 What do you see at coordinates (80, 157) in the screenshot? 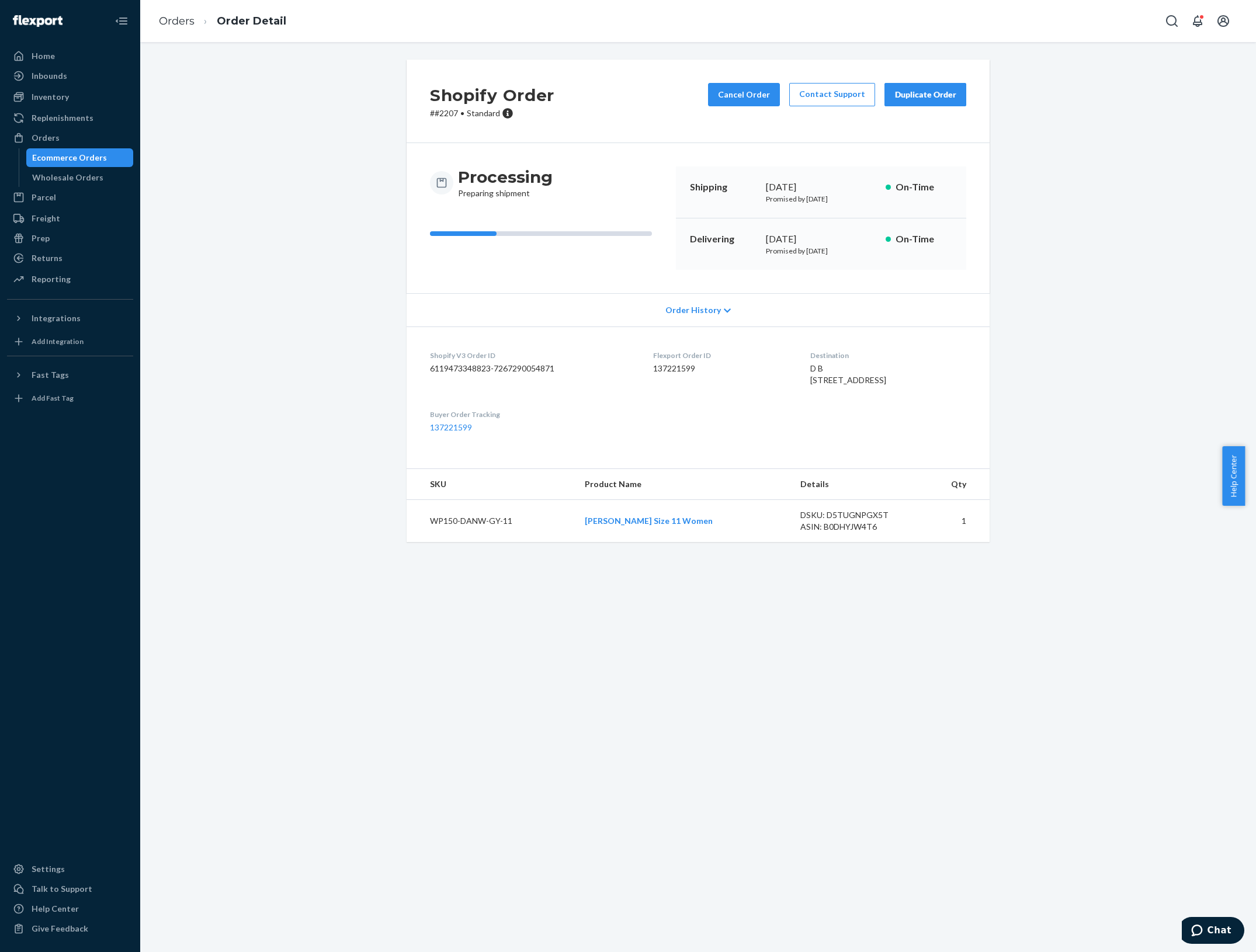
I see `a: Ecommerce Orders` at bounding box center [80, 157].